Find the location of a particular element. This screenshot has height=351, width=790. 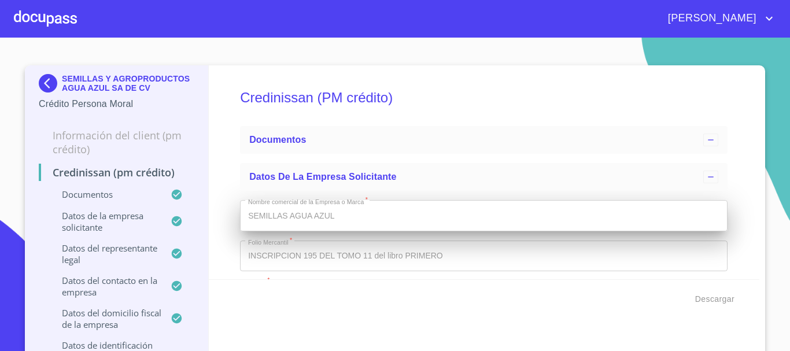

button: account of current user is located at coordinates (718, 19).